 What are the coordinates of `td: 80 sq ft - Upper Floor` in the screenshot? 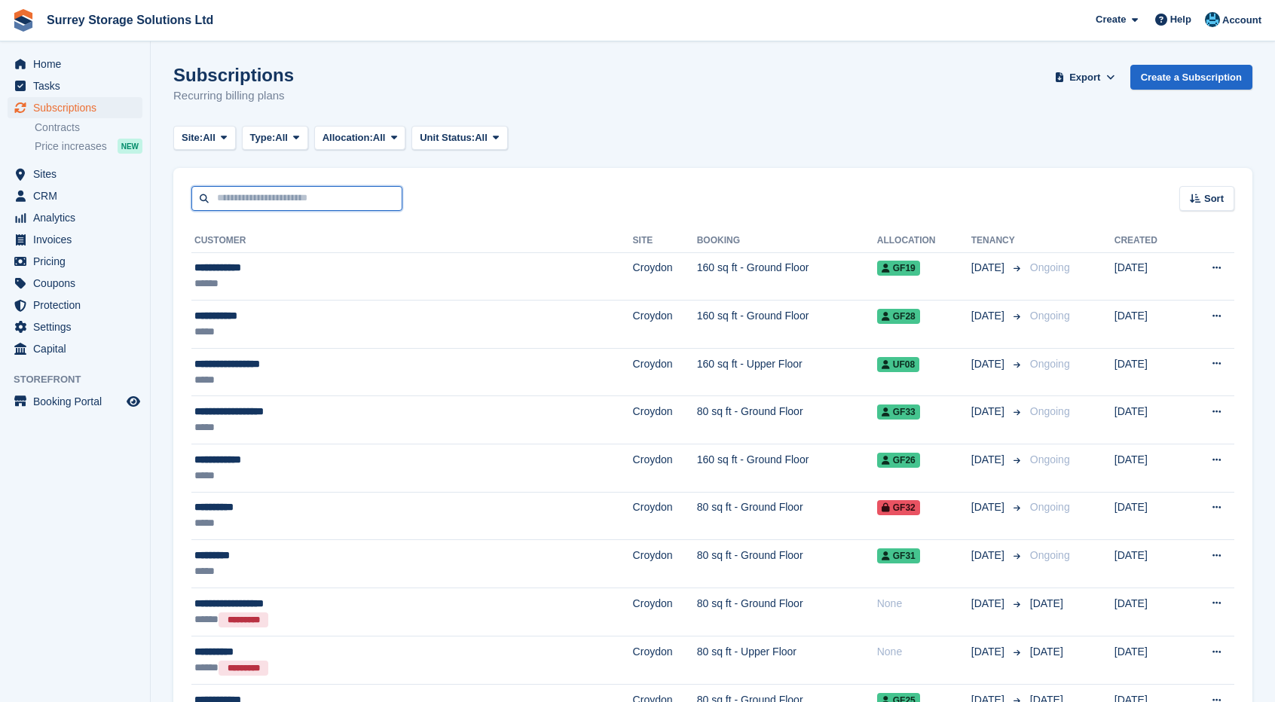 It's located at (787, 661).